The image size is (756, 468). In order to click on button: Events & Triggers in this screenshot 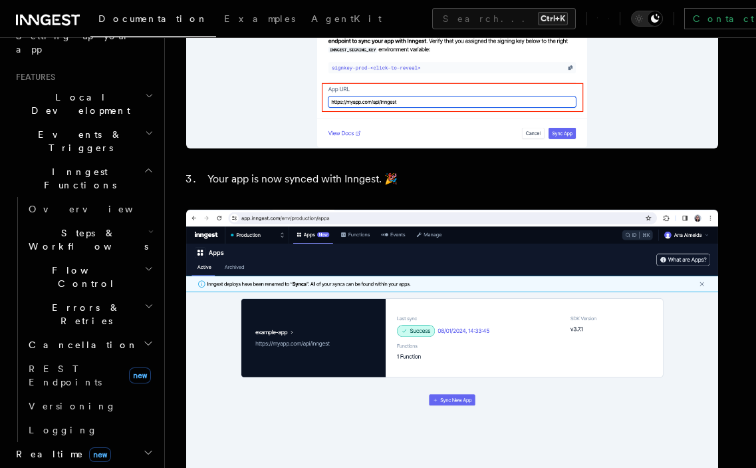, I will do `click(83, 141)`.